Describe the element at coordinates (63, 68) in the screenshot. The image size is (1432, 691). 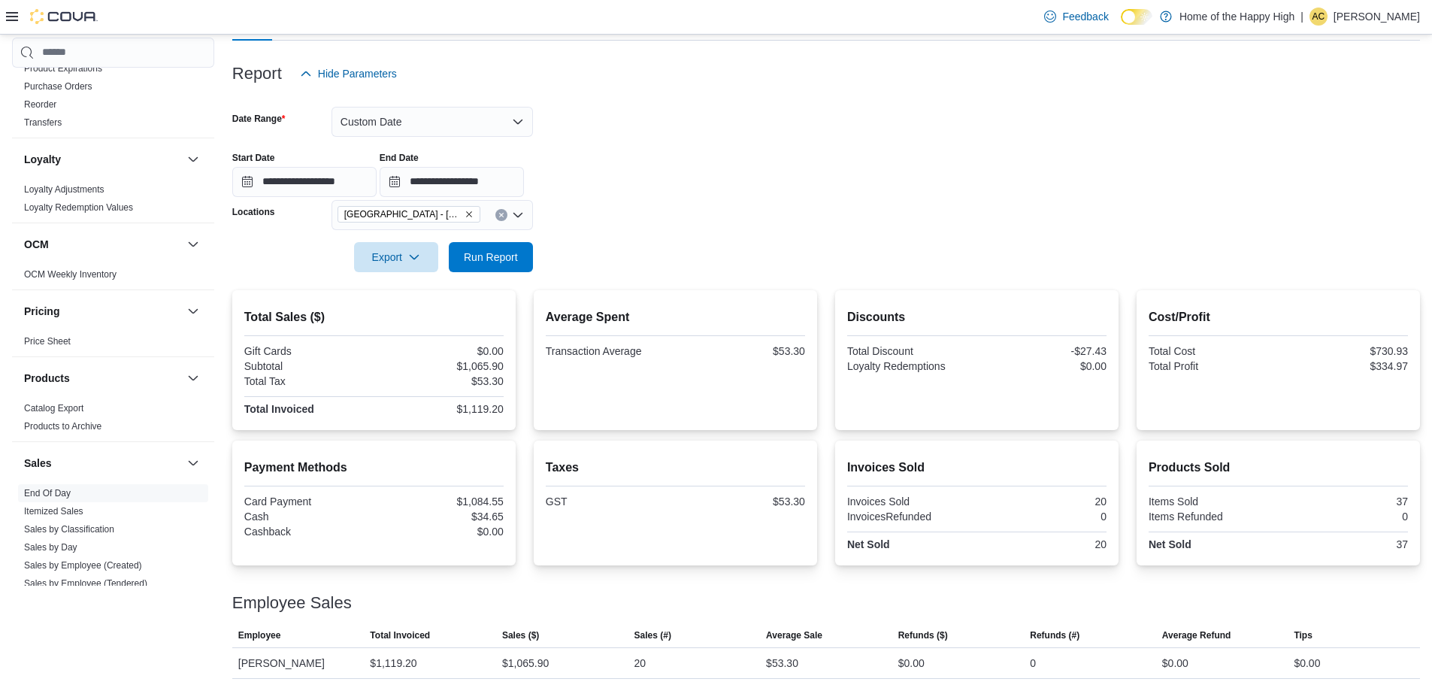
I see `a: Product Expirations` at that location.